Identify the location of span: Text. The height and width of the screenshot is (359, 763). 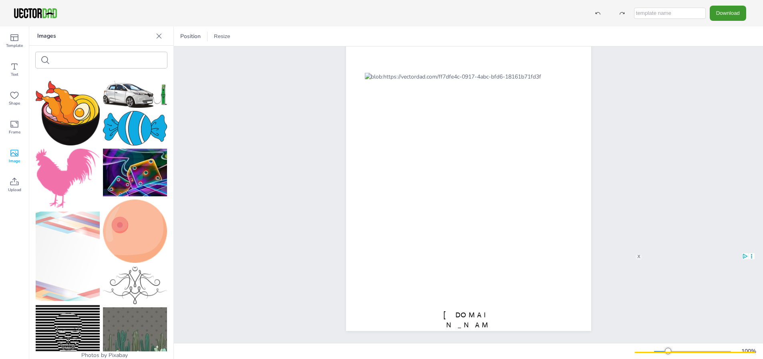
(14, 74).